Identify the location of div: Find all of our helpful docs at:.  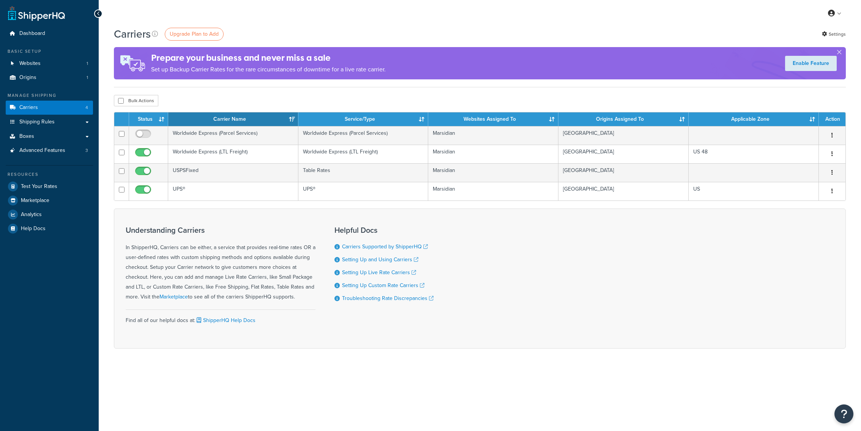
(220, 317).